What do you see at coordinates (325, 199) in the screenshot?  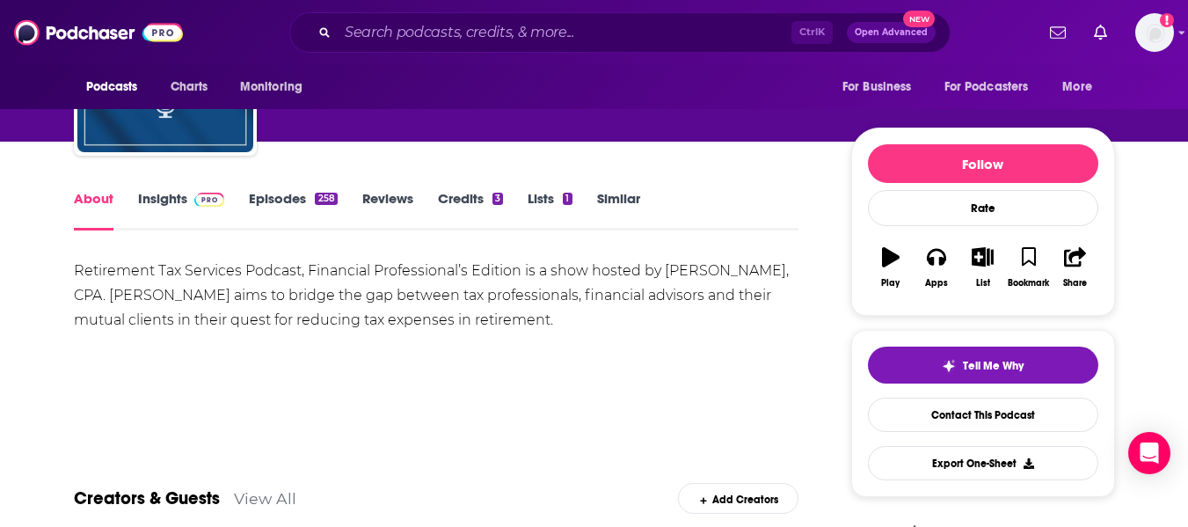 I see `div: 258` at bounding box center [325, 199].